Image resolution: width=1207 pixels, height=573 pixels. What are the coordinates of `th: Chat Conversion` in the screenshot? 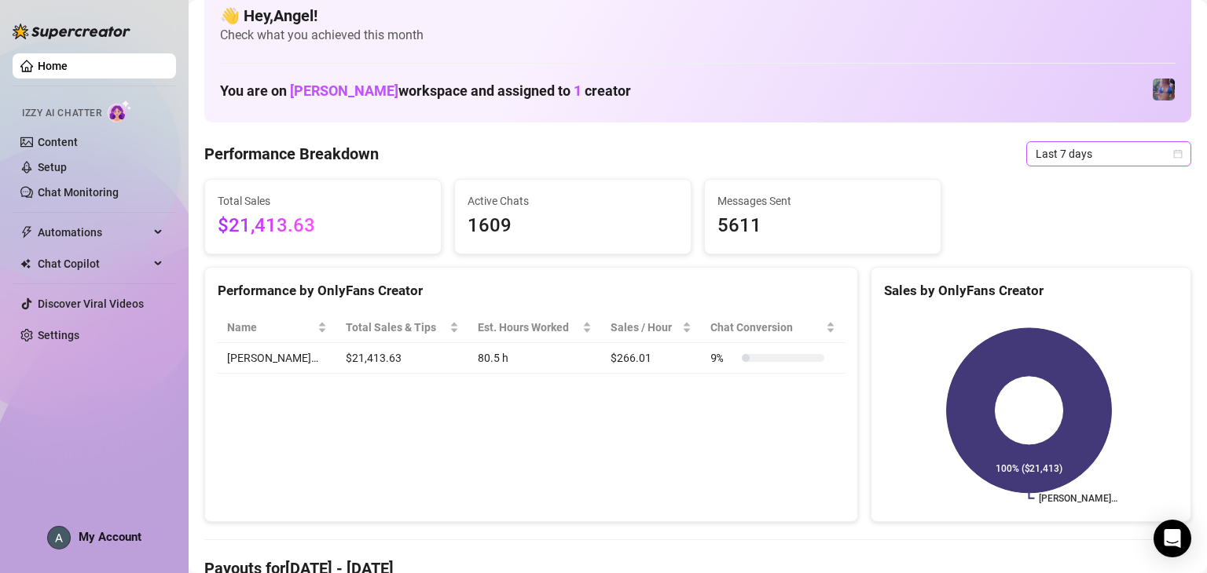 It's located at (772, 328).